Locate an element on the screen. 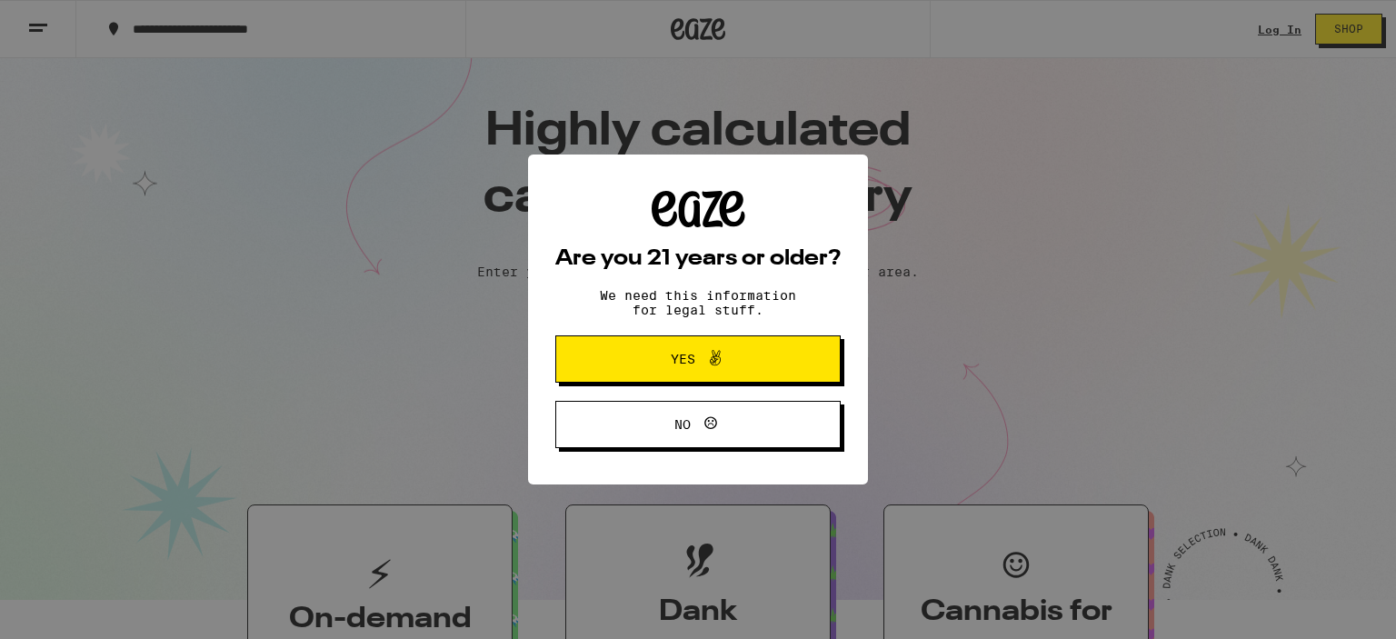 This screenshot has width=1396, height=639. button: Yes is located at coordinates (698, 359).